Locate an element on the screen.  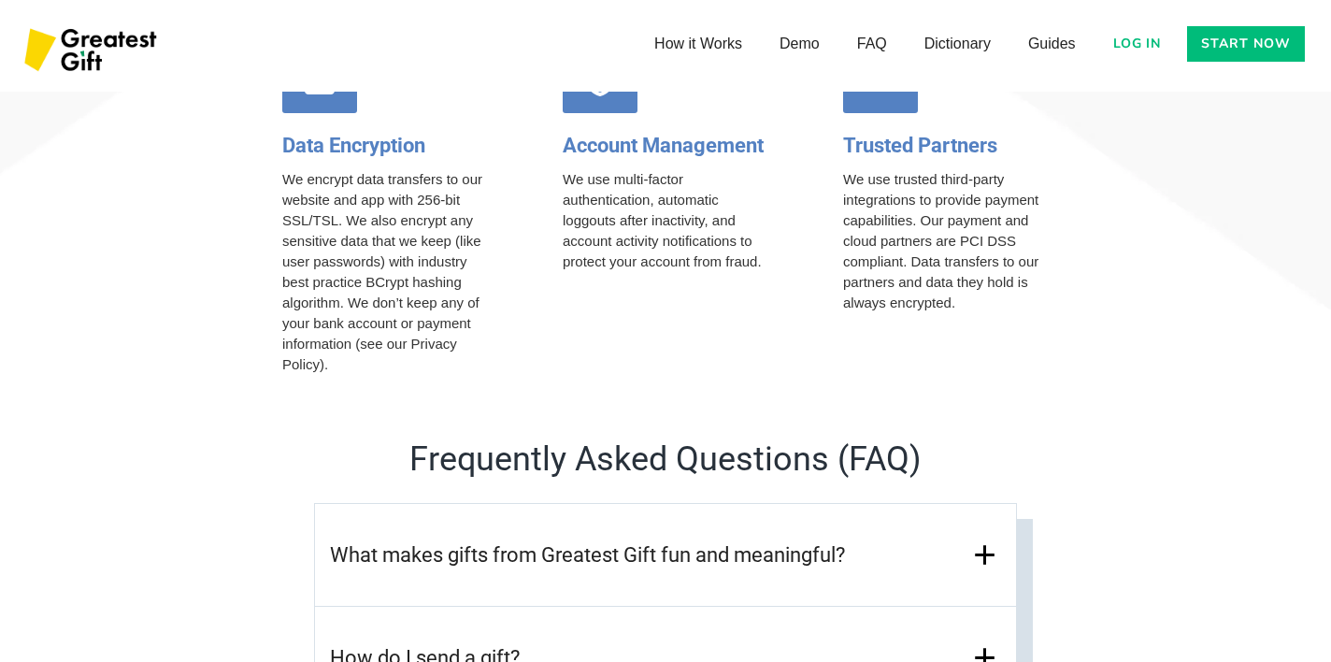
h3: Trusted Partners is located at coordinates (946, 146).